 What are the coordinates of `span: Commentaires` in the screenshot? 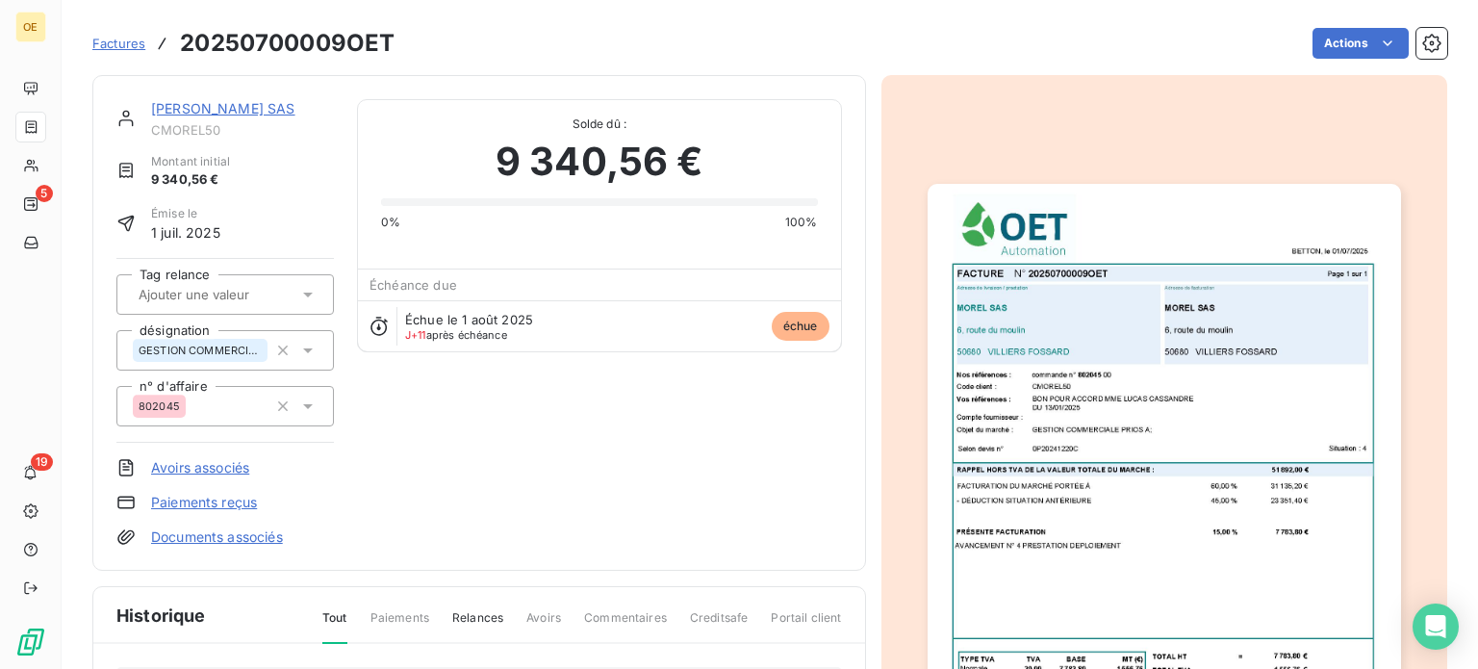 It's located at (626, 626).